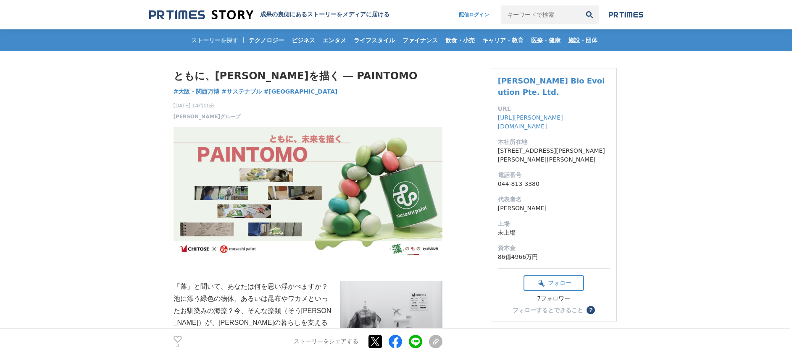 Image resolution: width=792 pixels, height=355 pixels. I want to click on dt: 本社所在地, so click(554, 142).